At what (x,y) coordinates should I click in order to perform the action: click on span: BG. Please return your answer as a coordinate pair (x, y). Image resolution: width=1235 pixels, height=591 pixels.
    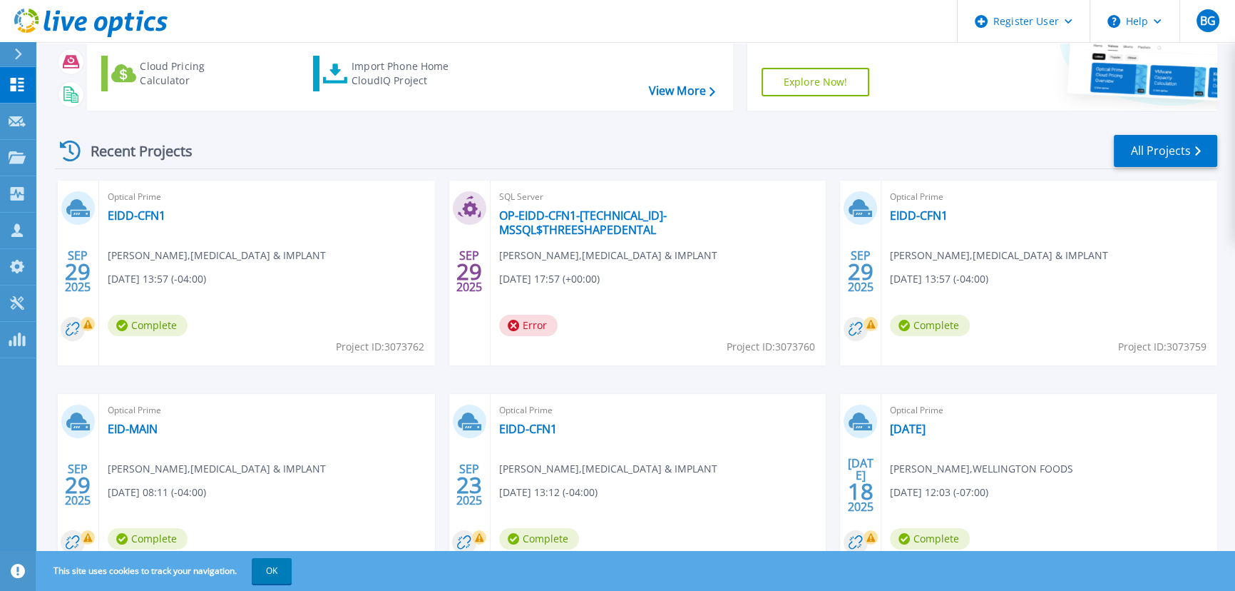
    Looking at the image, I should click on (1207, 21).